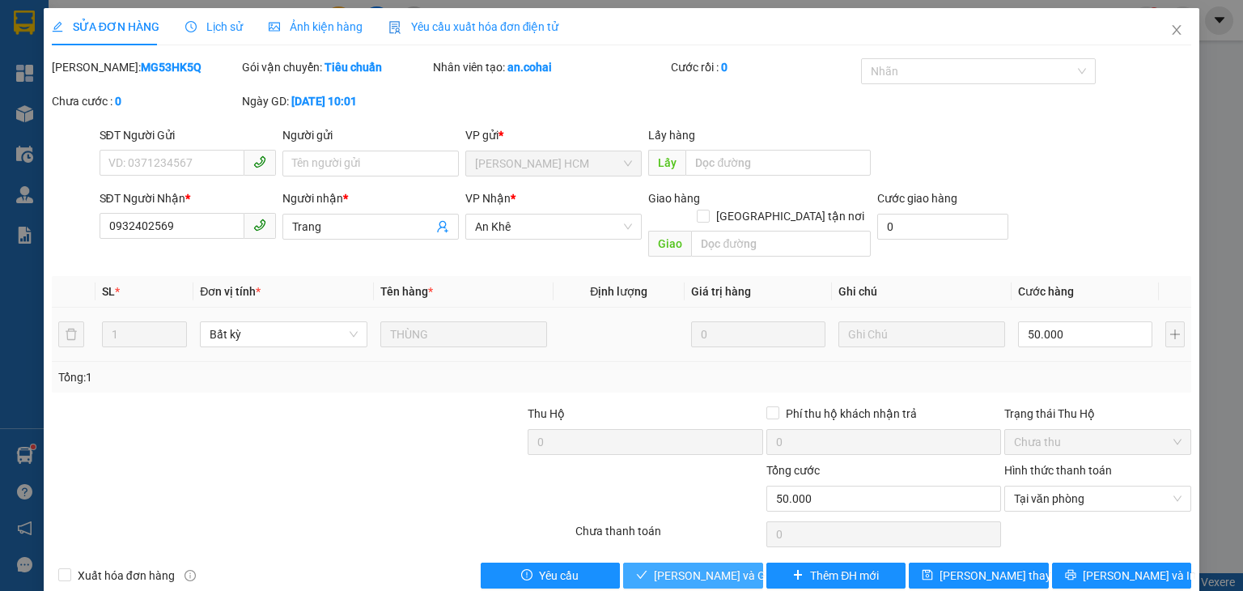 This screenshot has width=1243, height=591. I want to click on span: Thu Hộ, so click(546, 413).